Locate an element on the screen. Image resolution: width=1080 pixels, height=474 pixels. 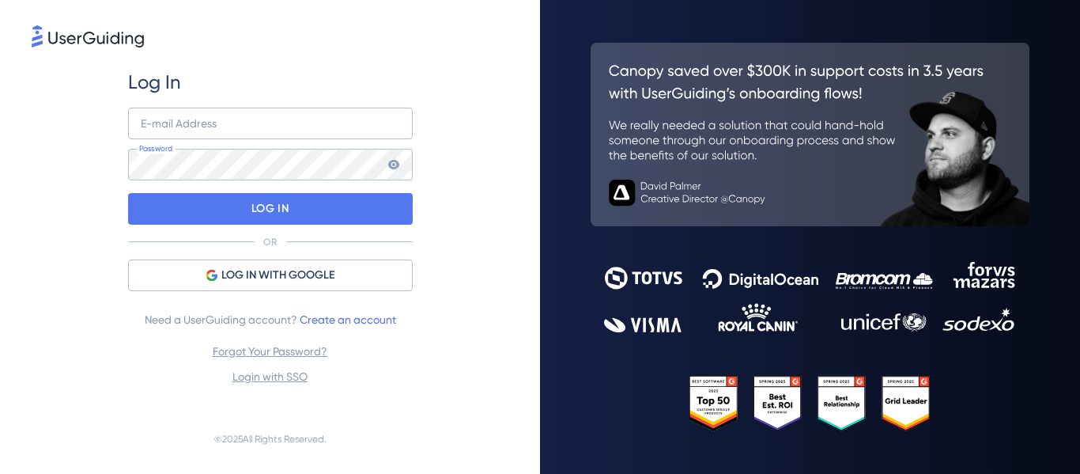
img: 9302ce2ac39453076f5bc0f2f2ca889b.svg is located at coordinates (810, 297).